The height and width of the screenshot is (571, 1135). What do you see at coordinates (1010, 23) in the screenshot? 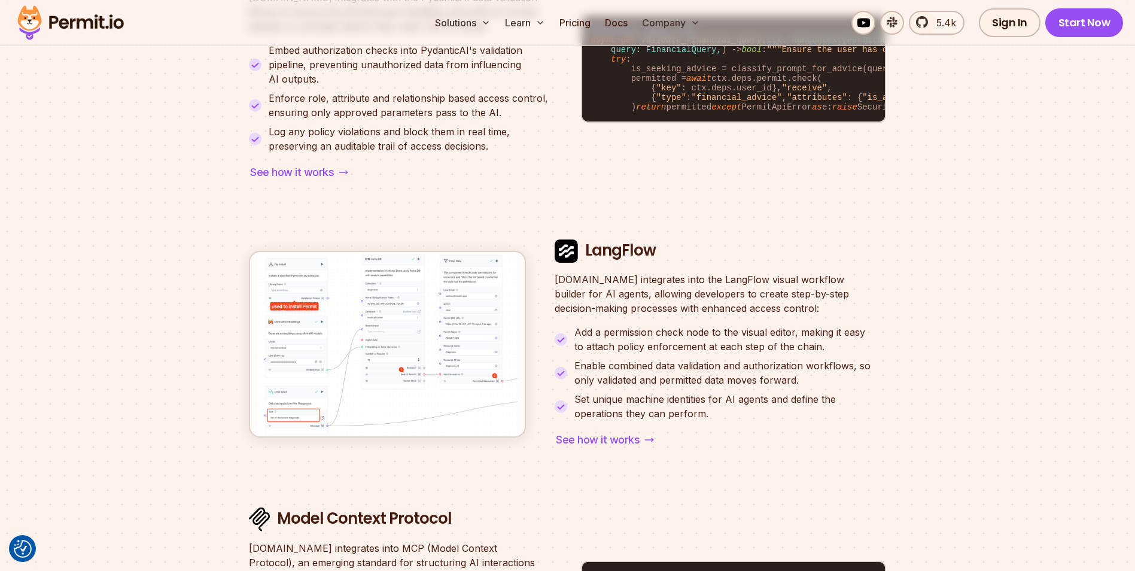
I see `a: Sign In` at bounding box center [1010, 23].